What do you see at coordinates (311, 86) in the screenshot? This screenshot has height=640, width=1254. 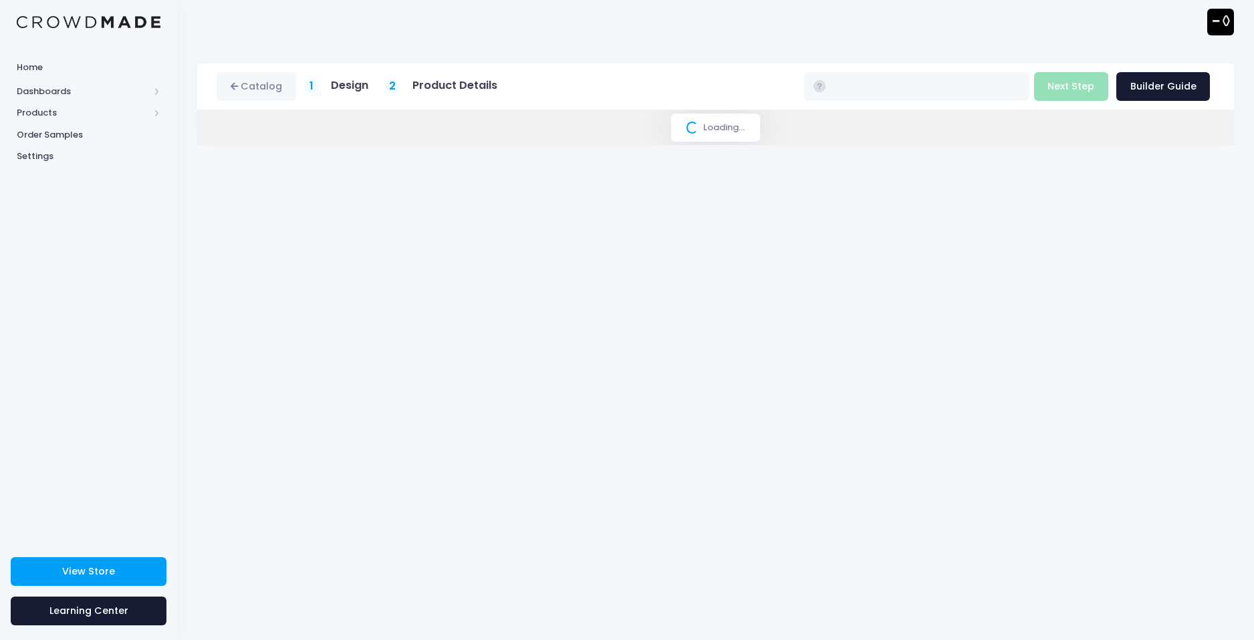 I see `span: 1` at bounding box center [311, 86].